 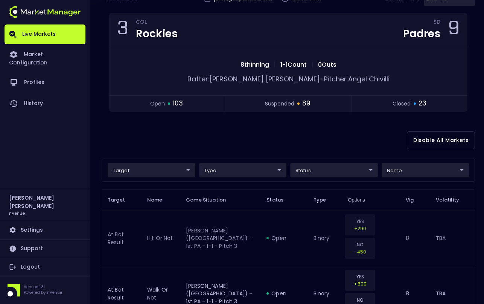 What do you see at coordinates (121, 200) in the screenshot?
I see `span: Target` at bounding box center [121, 200].